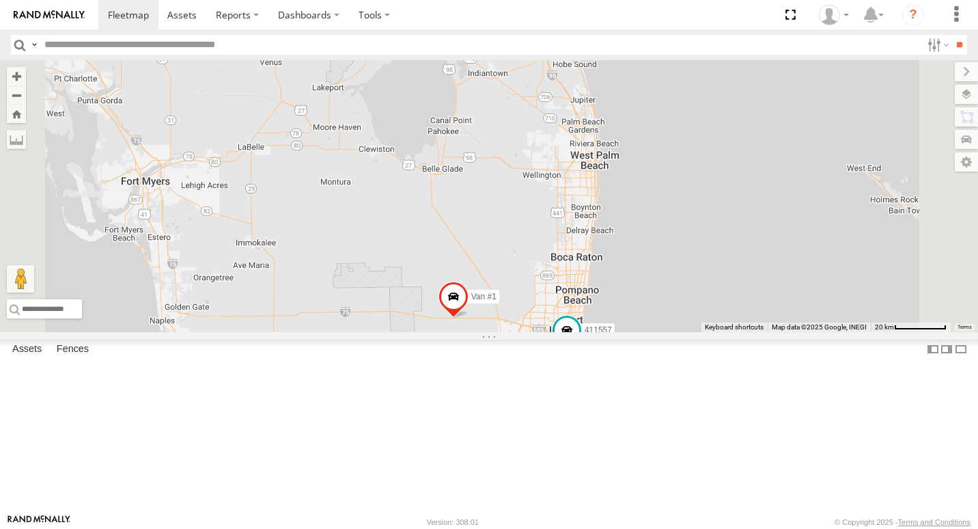  Describe the element at coordinates (961, 349) in the screenshot. I see `label: Hide Summary Table` at that location.